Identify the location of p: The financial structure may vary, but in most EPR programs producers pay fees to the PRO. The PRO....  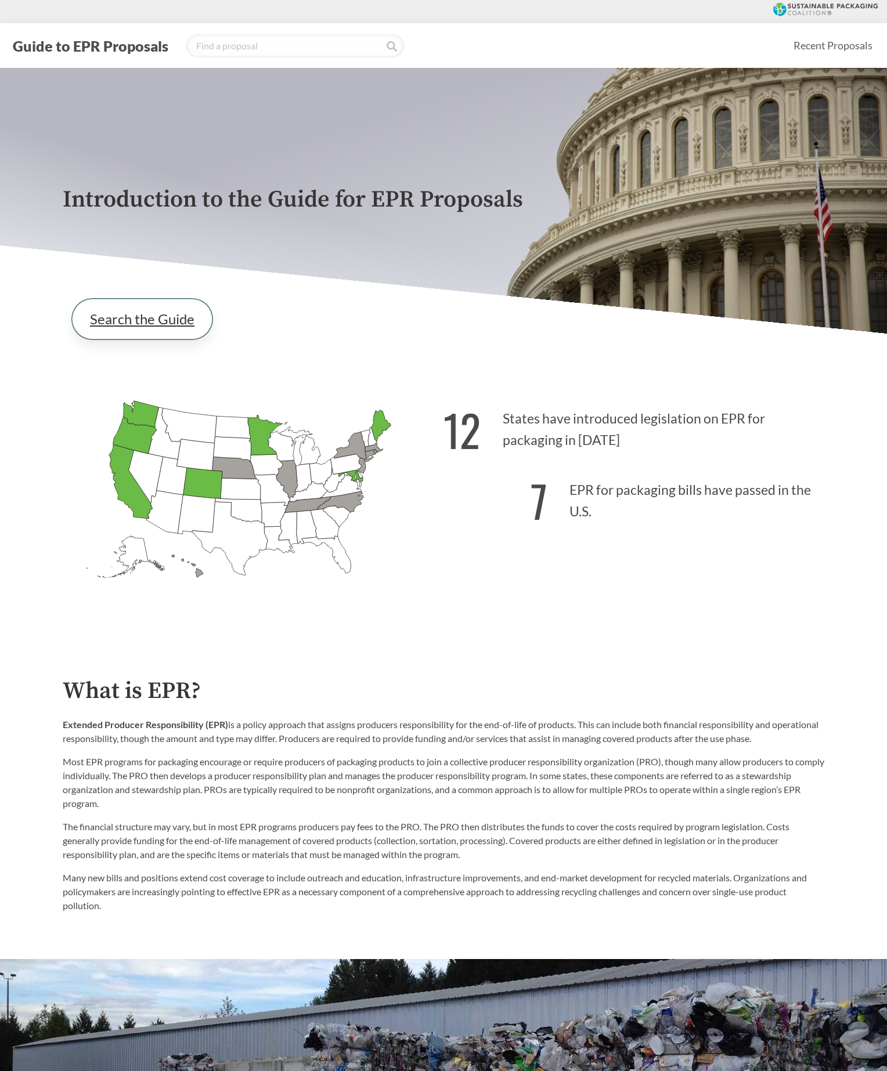
(443, 841).